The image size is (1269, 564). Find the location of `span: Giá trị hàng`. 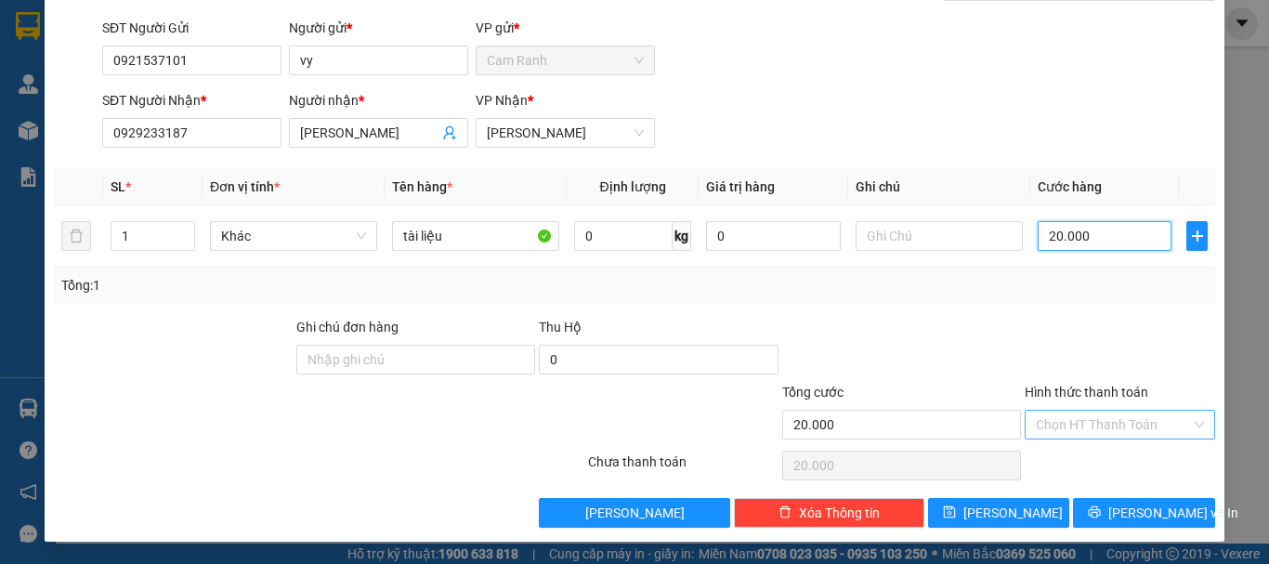

span: Giá trị hàng is located at coordinates (740, 187).